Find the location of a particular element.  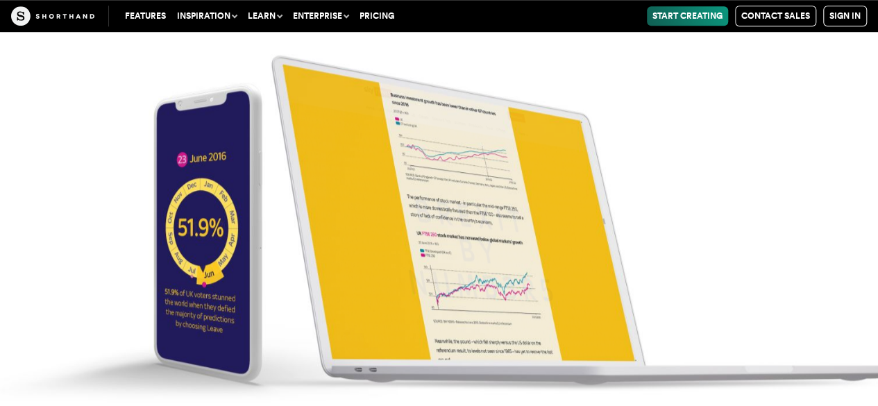

a: Features is located at coordinates (145, 16).